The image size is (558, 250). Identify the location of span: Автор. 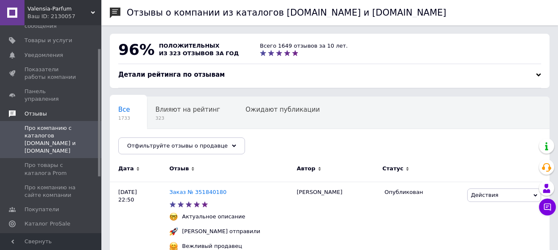
(306, 169).